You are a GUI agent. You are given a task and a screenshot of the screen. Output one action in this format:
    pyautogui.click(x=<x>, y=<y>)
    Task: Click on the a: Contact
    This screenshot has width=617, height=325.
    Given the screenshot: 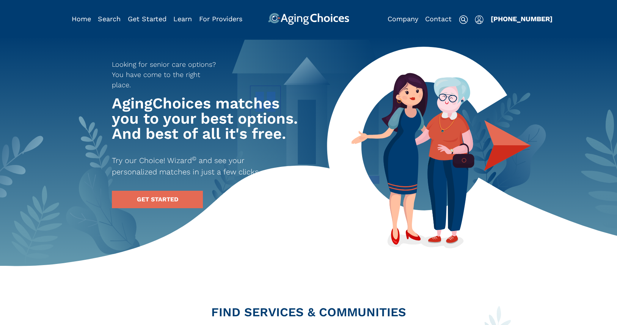 What is the action you would take?
    pyautogui.click(x=438, y=19)
    